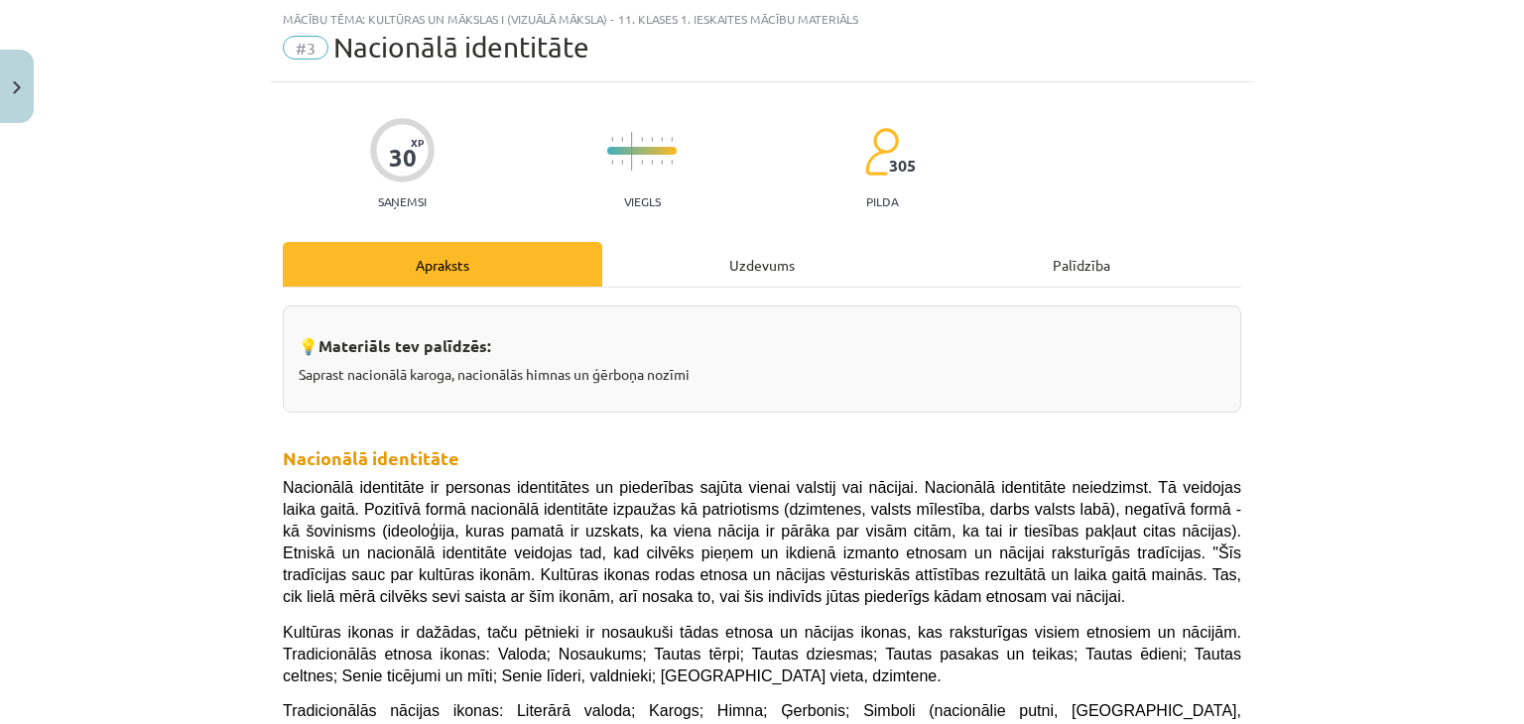 The image size is (1524, 724). I want to click on p: Viegls, so click(642, 201).